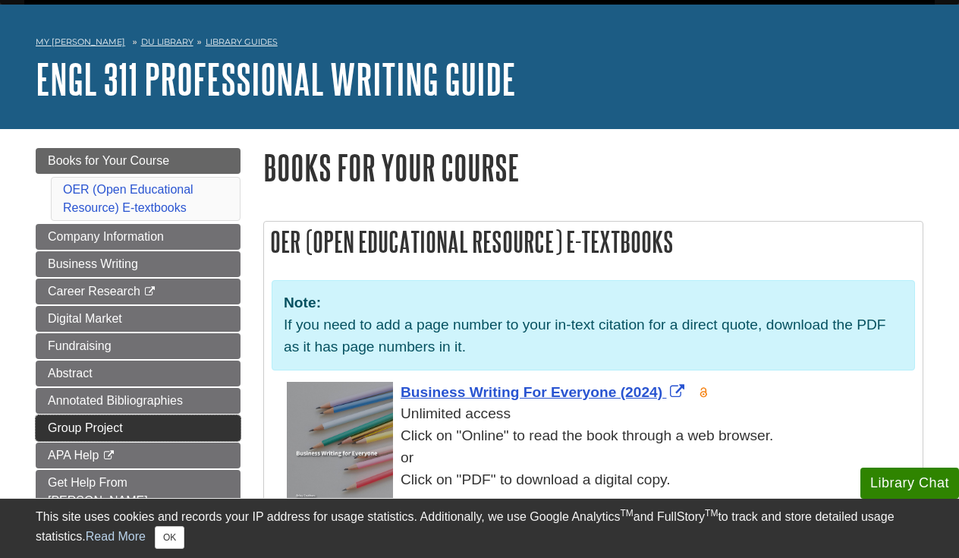  What do you see at coordinates (302, 302) in the screenshot?
I see `strong: Note:` at bounding box center [302, 302].